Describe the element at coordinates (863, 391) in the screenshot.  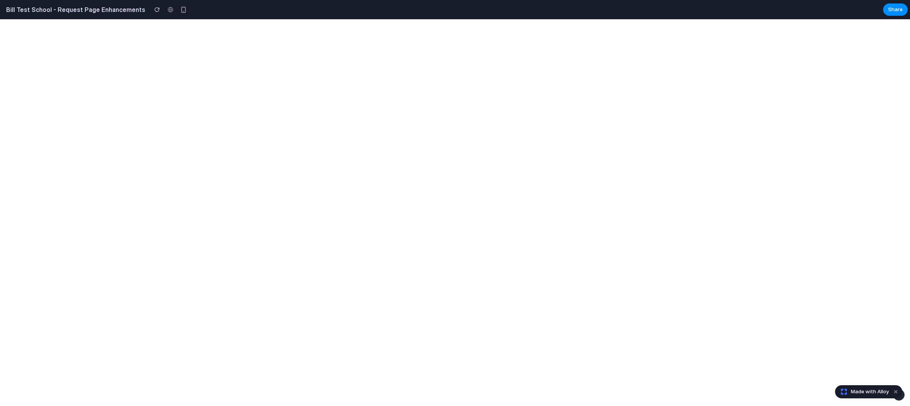
I see `a: Made with Alloy` at that location.